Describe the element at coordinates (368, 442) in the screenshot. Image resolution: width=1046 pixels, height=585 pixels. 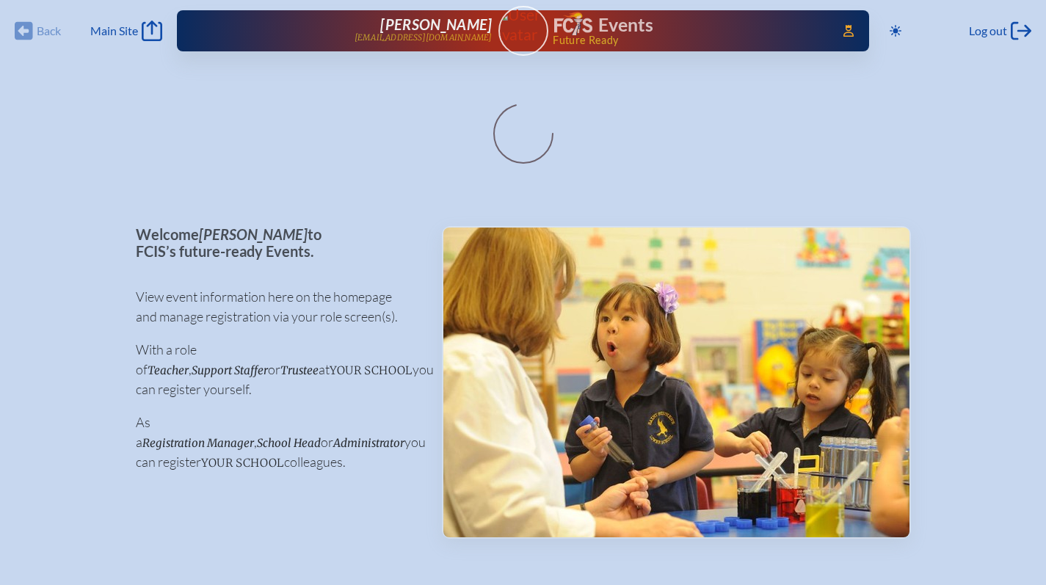
I see `span: Administrator` at that location.